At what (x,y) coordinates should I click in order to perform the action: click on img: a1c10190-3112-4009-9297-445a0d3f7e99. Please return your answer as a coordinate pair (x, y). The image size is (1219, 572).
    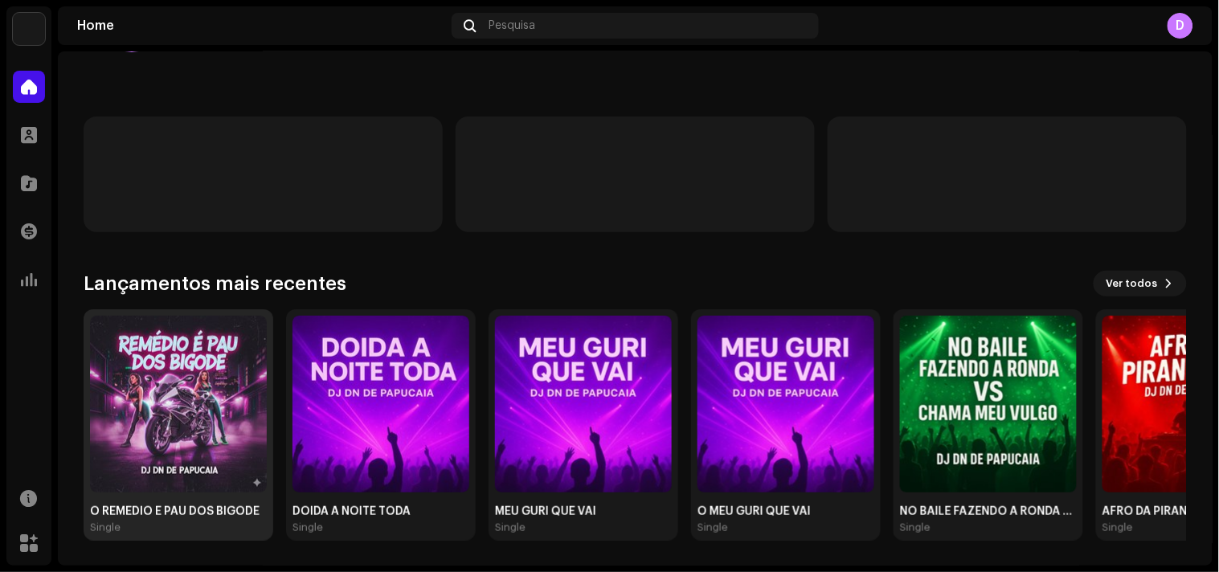
    Looking at the image, I should click on (381, 404).